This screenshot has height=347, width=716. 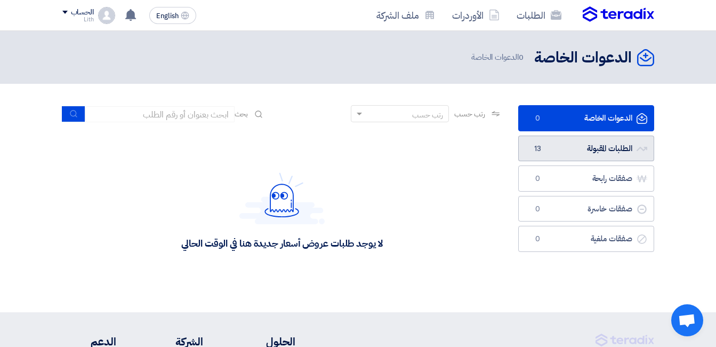 I want to click on a: الطلبات المقبولة13, so click(x=586, y=148).